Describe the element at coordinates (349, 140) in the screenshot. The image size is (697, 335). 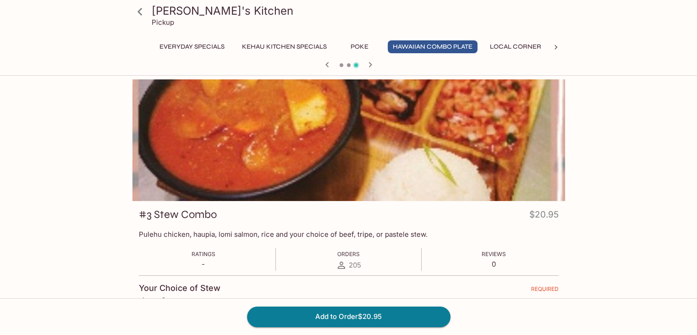
I see `div: #3 Stew Combo` at that location.